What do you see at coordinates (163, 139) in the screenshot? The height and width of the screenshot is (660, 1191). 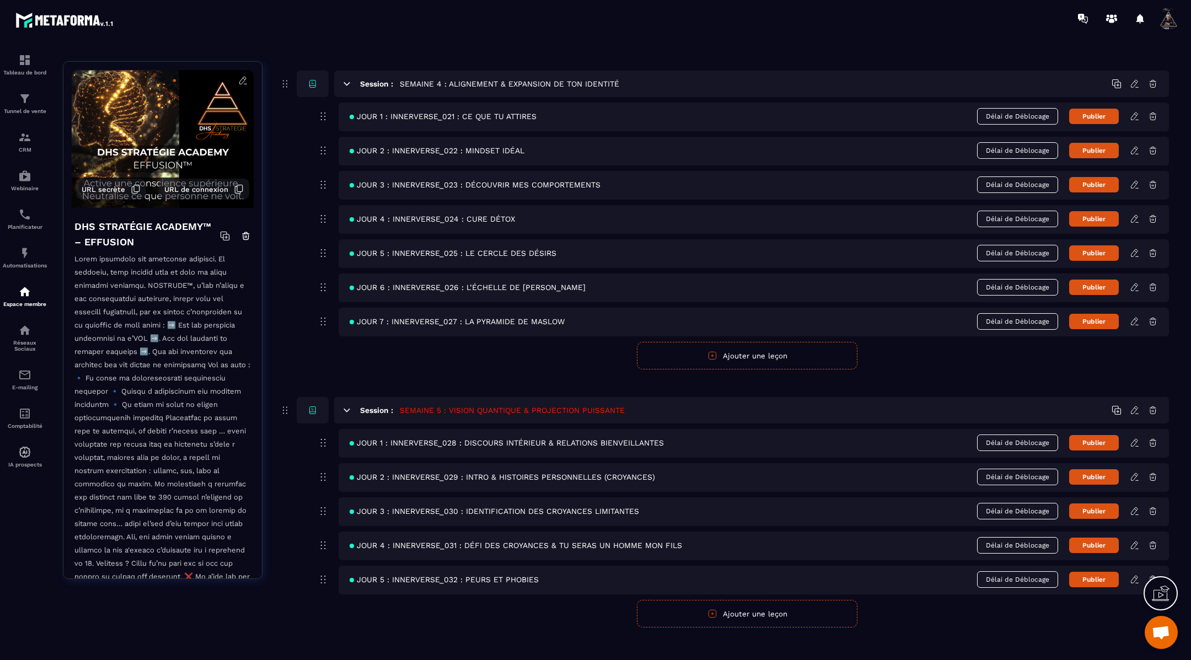 I see `img: background` at bounding box center [163, 139].